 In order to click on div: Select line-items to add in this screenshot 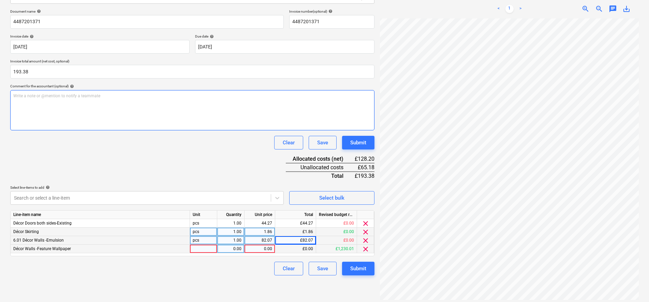, I will do `click(147, 187)`.